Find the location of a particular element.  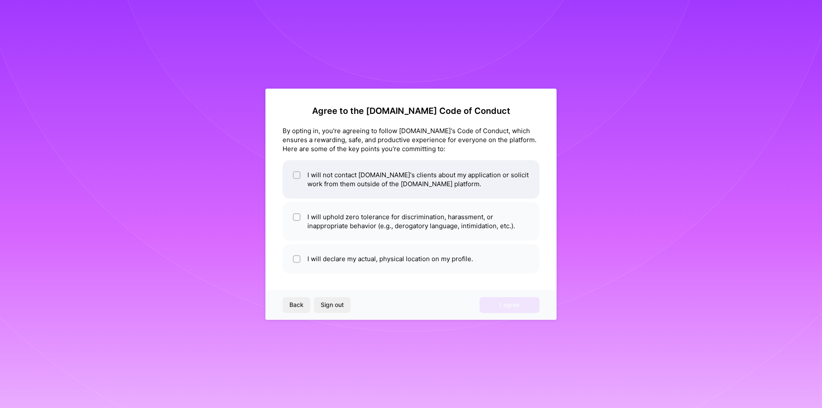

li: I will declare my actual, physical location on my profile. is located at coordinates (411, 259).